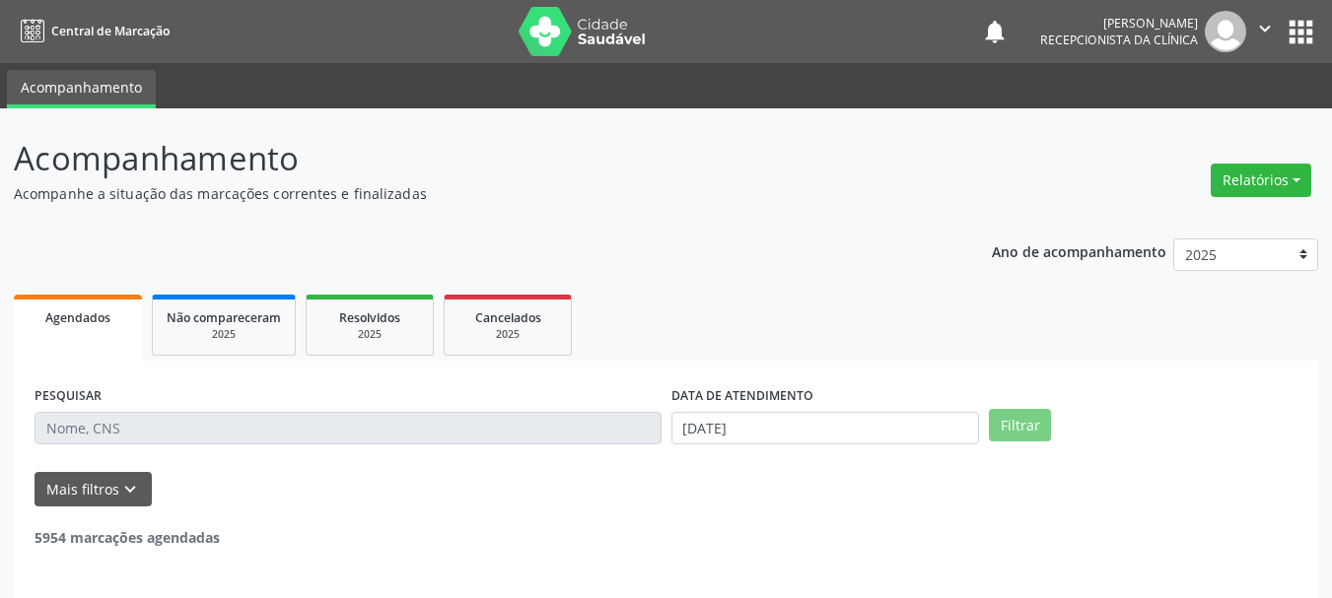  Describe the element at coordinates (93, 489) in the screenshot. I see `button: Mais filtroskeyboard_arrow_down` at that location.